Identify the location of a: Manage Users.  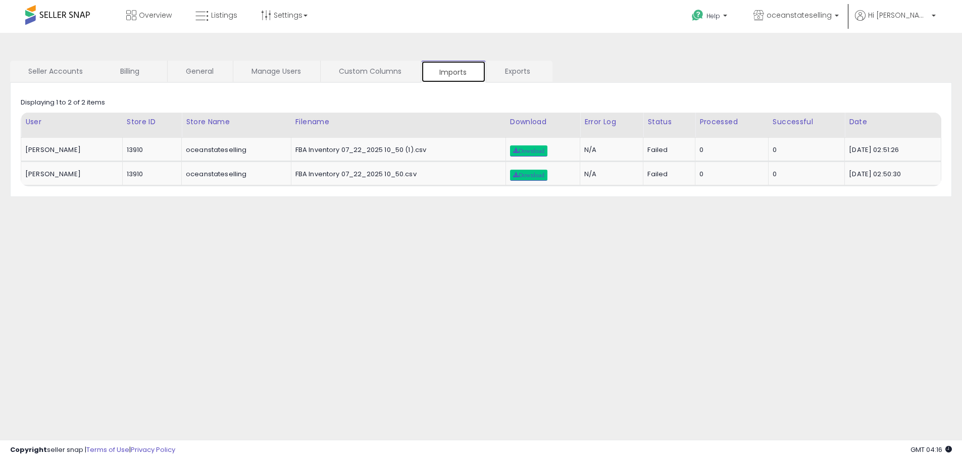
(276, 71).